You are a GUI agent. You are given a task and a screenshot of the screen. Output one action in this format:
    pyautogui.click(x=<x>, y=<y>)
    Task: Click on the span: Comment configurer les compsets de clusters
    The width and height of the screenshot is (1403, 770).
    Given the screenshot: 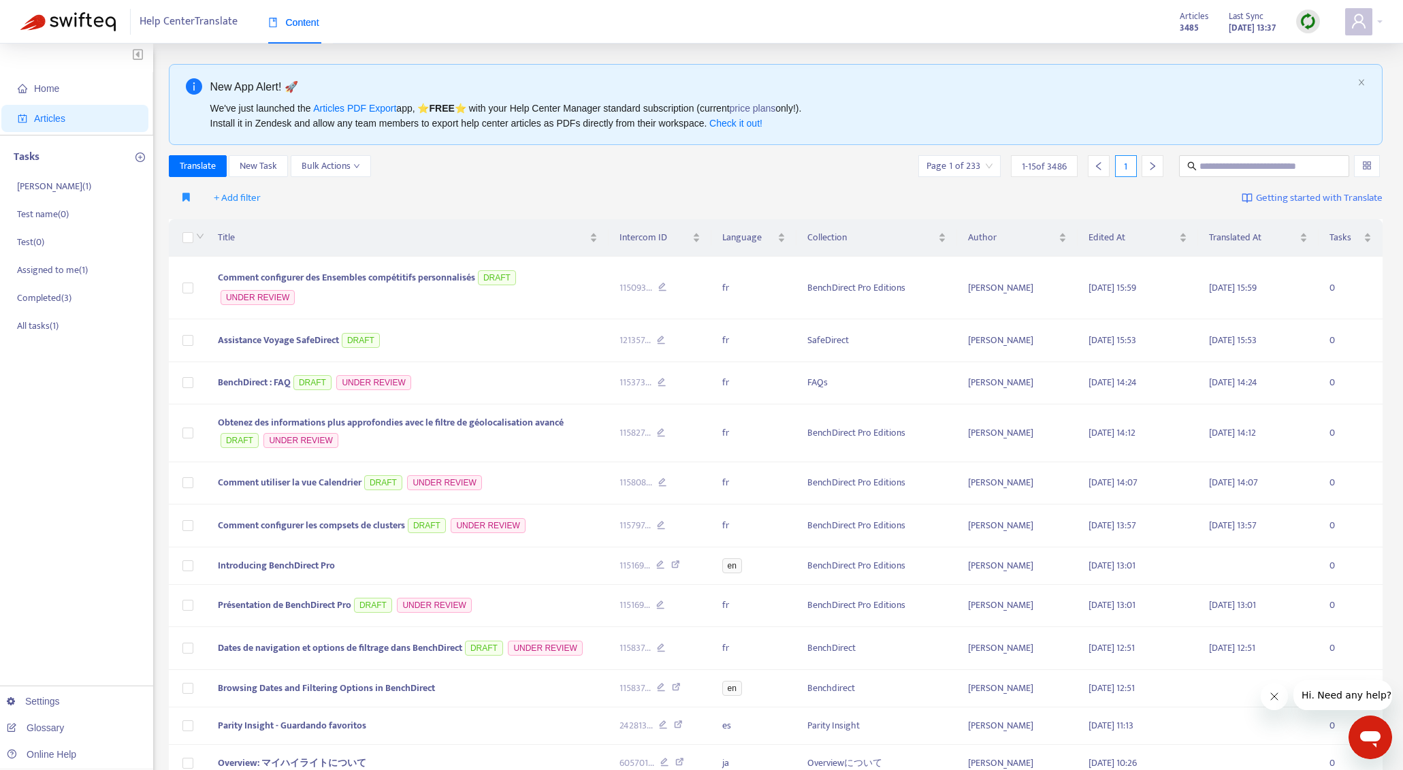 What is the action you would take?
    pyautogui.click(x=311, y=525)
    